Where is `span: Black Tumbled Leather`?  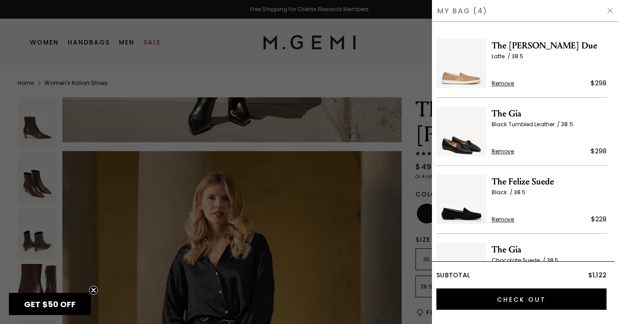 span: Black Tumbled Leather is located at coordinates (526, 124).